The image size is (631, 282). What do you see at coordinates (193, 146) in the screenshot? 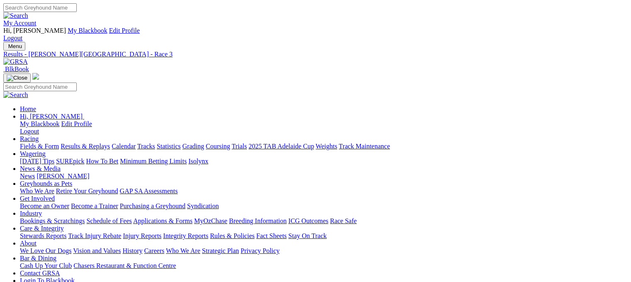
I see `a: Grading` at bounding box center [193, 146].